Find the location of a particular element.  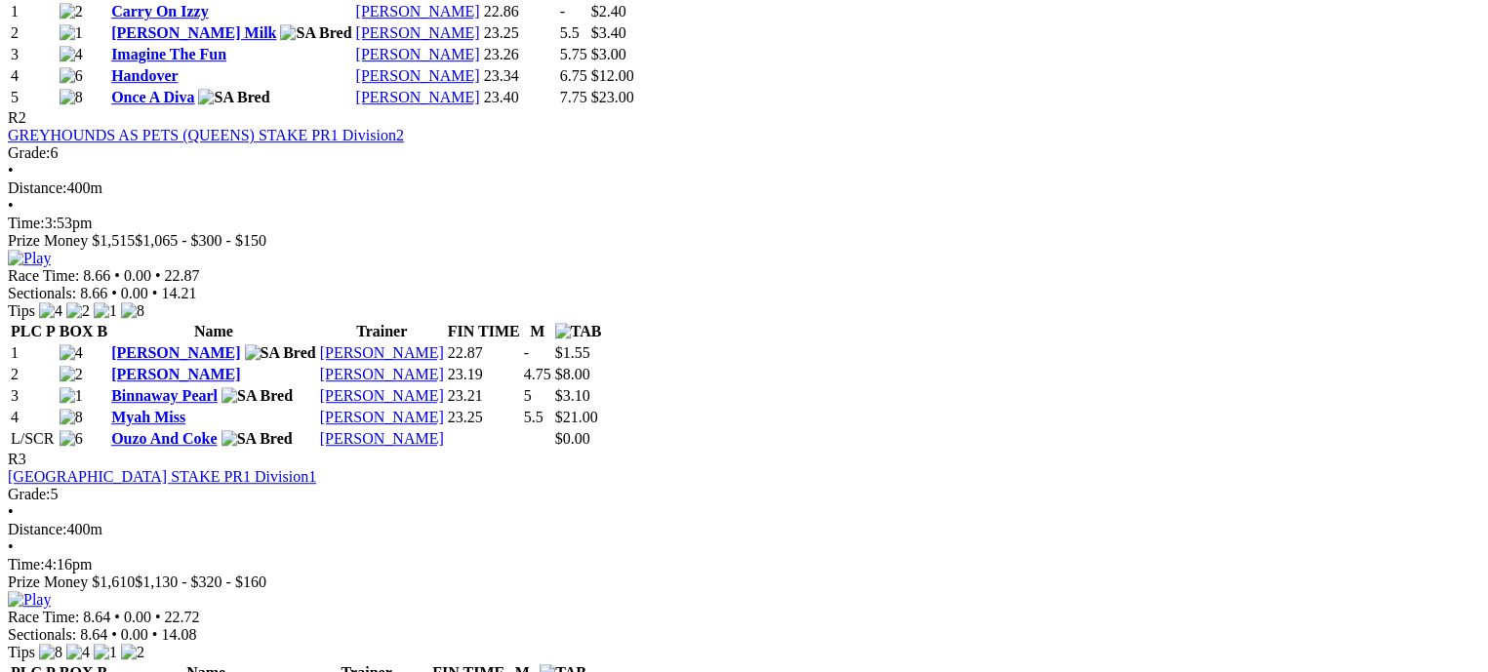

text: 4.75 is located at coordinates (538, 374).